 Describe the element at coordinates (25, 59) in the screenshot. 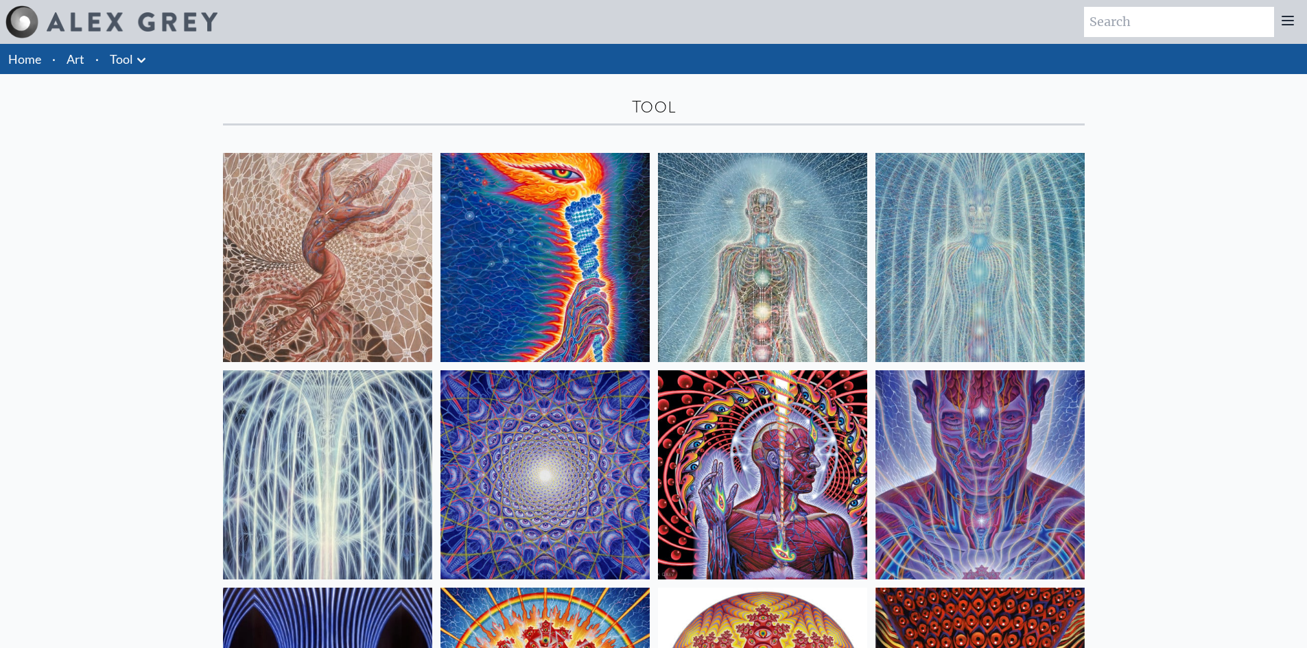

I see `a: Home` at that location.